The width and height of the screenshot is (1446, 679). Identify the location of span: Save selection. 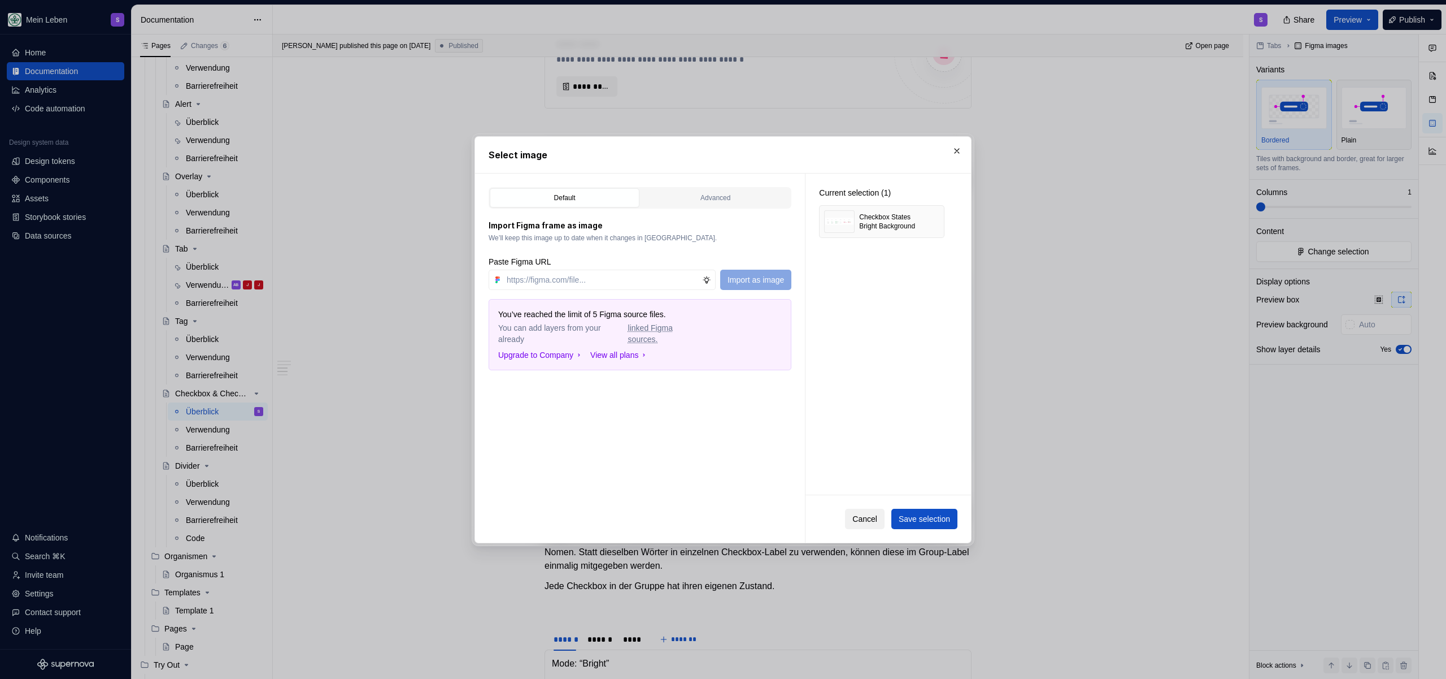
(924, 519).